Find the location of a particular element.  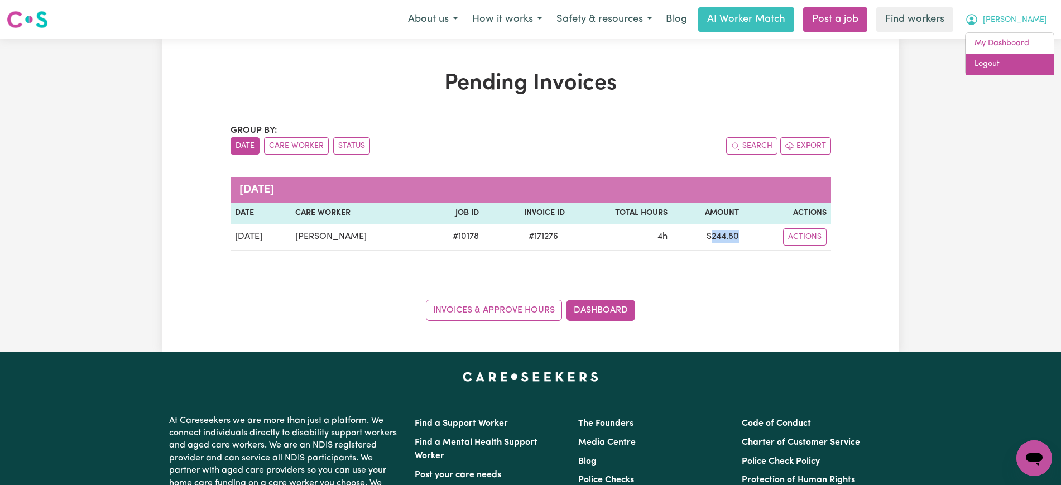

span: # 171276 is located at coordinates (543, 237).